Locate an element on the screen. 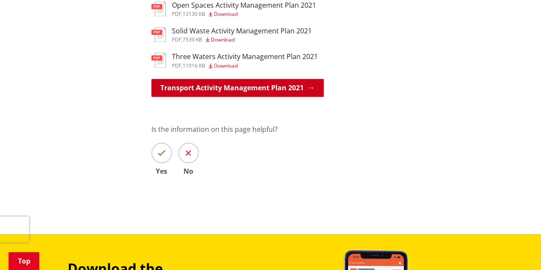 The width and height of the screenshot is (541, 270). a: Transport Activity Management Plan 2021 is located at coordinates (237, 88).